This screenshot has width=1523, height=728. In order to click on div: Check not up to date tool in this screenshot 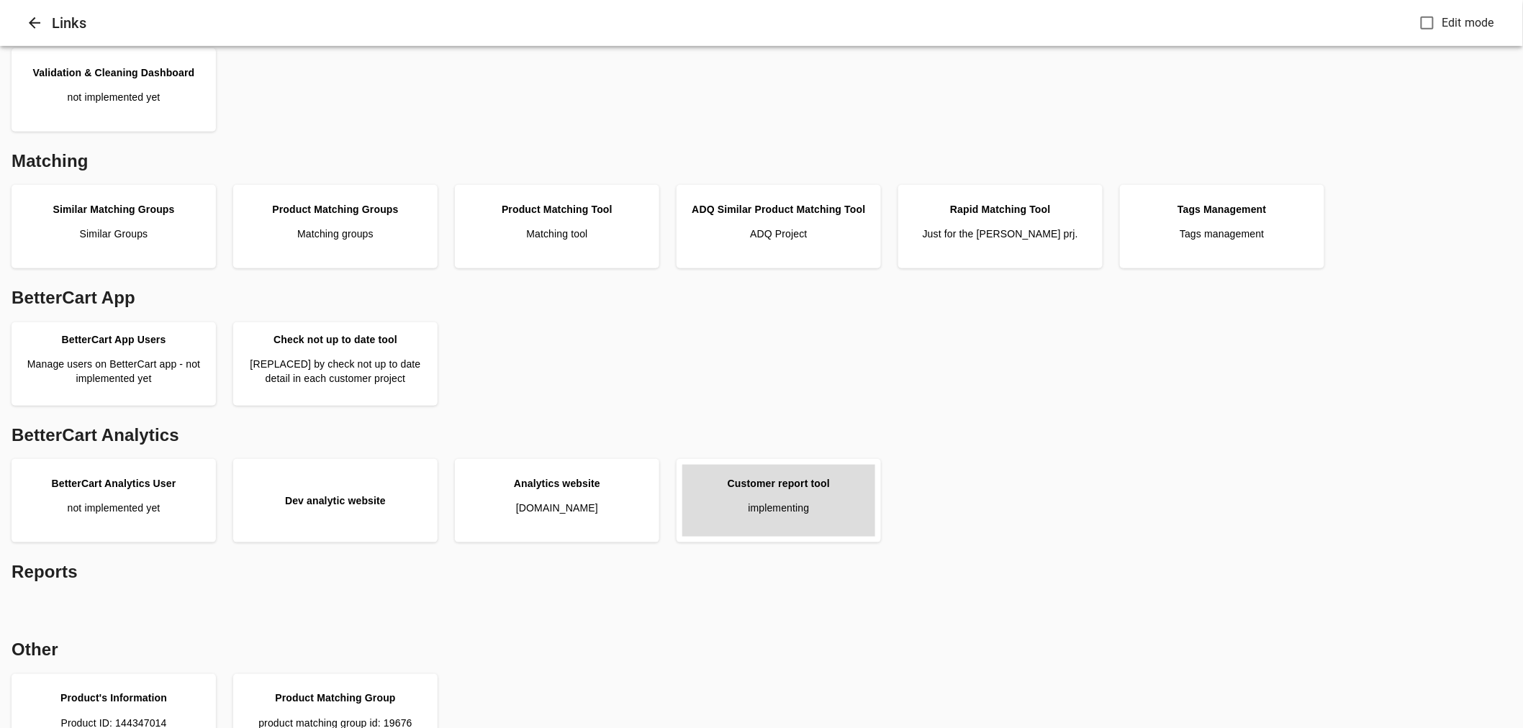, I will do `click(335, 340)`.